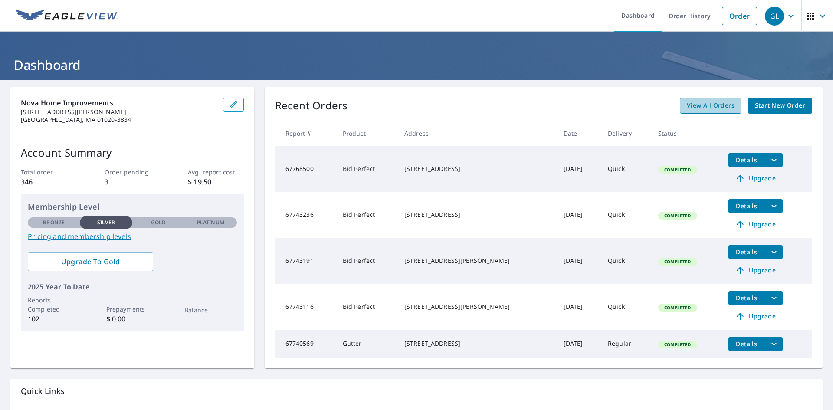 Image resolution: width=833 pixels, height=410 pixels. I want to click on p: Recent Orders, so click(312, 105).